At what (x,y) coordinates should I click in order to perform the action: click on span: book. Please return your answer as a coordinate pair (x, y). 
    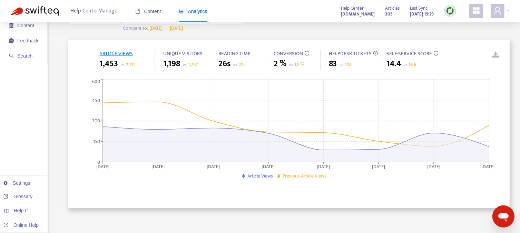
    Looking at the image, I should click on (138, 11).